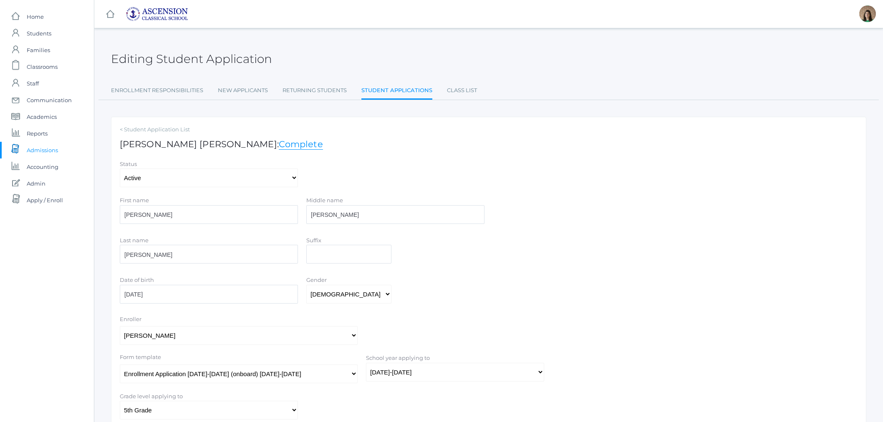 The height and width of the screenshot is (422, 883). I want to click on label: Status, so click(128, 164).